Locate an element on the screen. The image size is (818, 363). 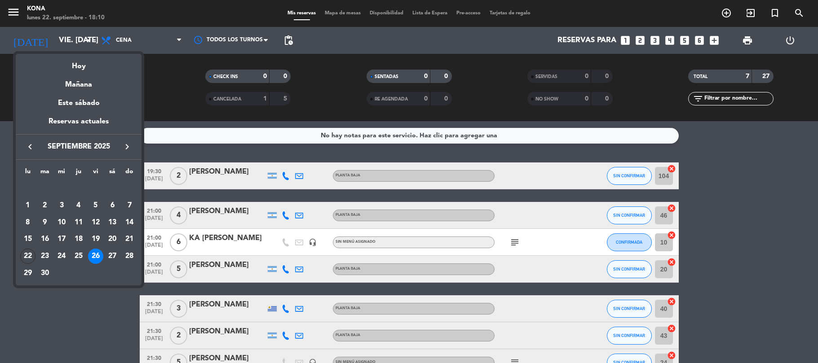
div: 10 is located at coordinates (62, 223).